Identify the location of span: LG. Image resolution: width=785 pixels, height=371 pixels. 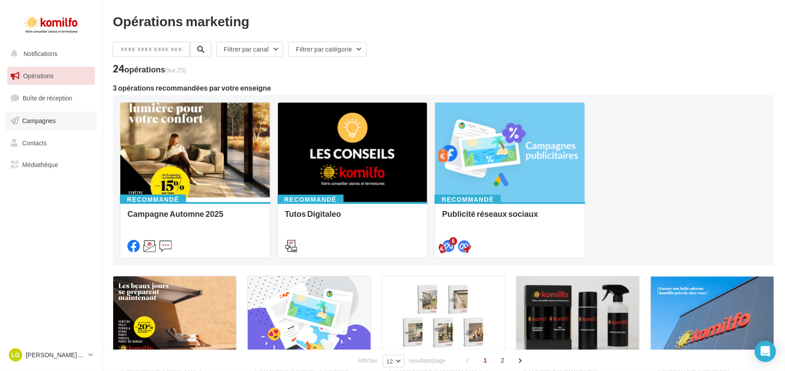
(15, 355).